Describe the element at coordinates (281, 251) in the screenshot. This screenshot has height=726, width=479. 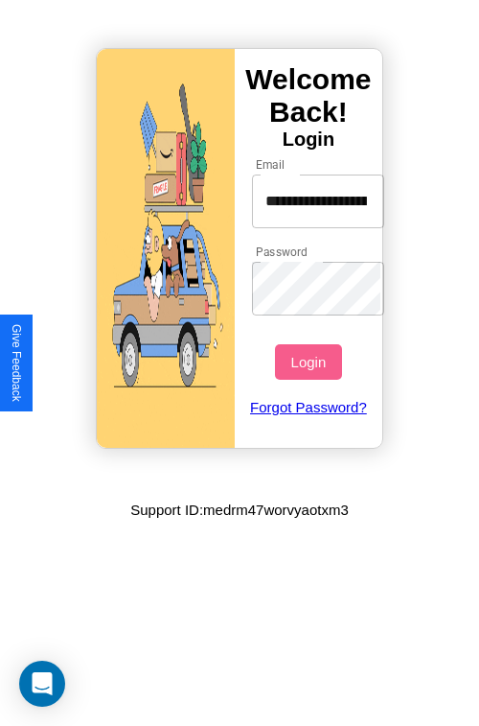
I see `label: Password` at that location.